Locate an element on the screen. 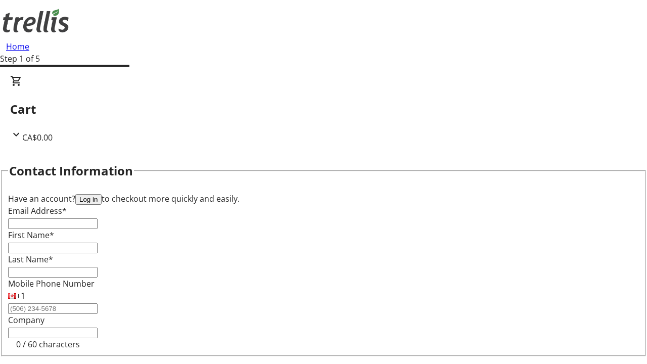 This screenshot has width=647, height=364. h2: Contact Information is located at coordinates (71, 171).